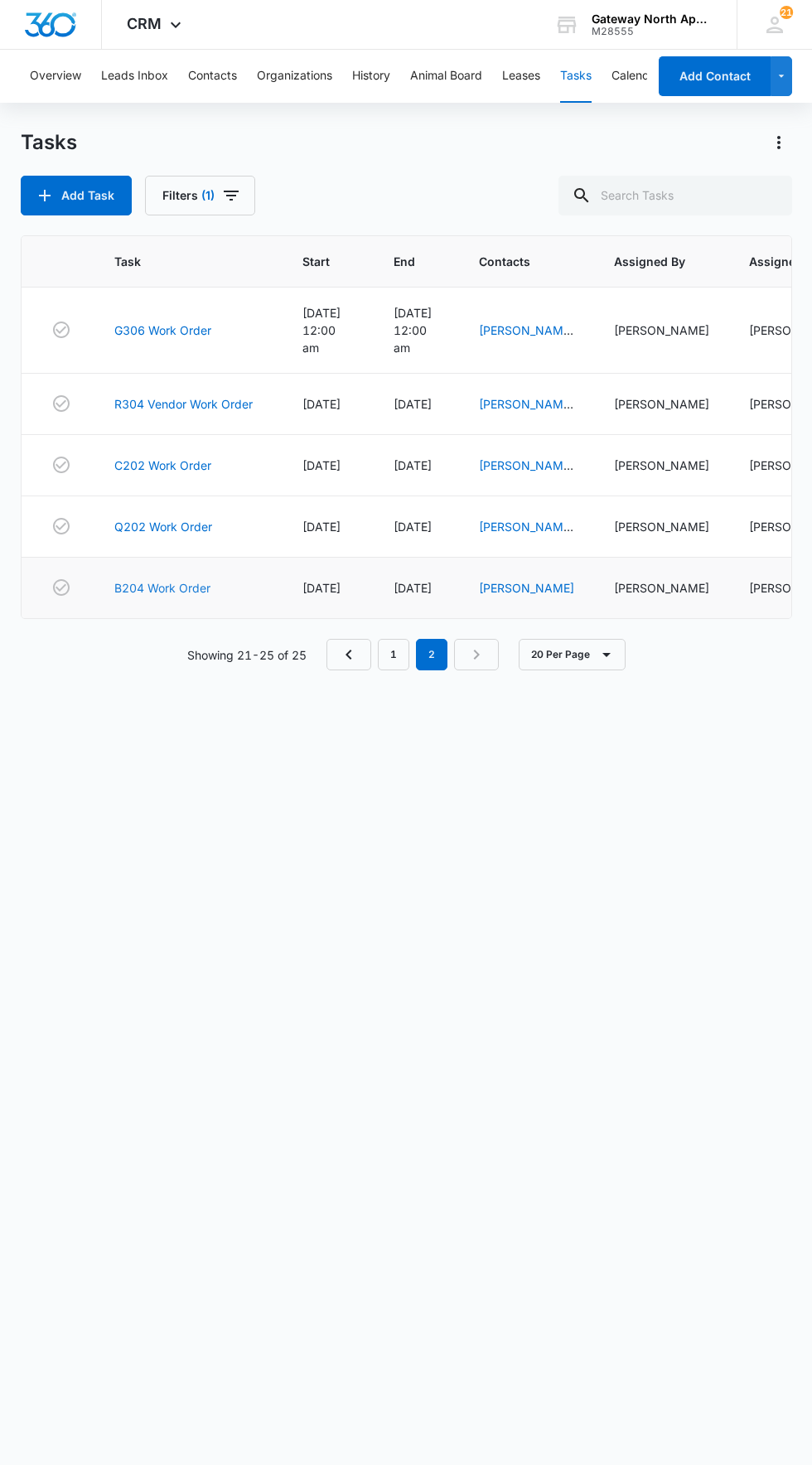 Image resolution: width=812 pixels, height=1465 pixels. I want to click on em: 2, so click(432, 655).